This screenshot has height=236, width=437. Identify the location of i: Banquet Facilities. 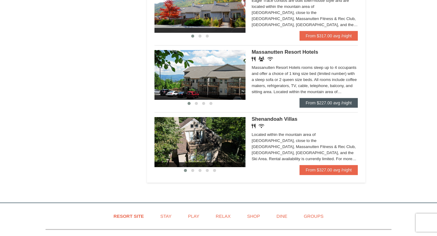
(262, 59).